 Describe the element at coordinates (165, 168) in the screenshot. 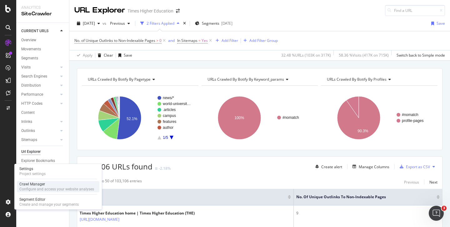

I see `div: -2.18%` at that location.